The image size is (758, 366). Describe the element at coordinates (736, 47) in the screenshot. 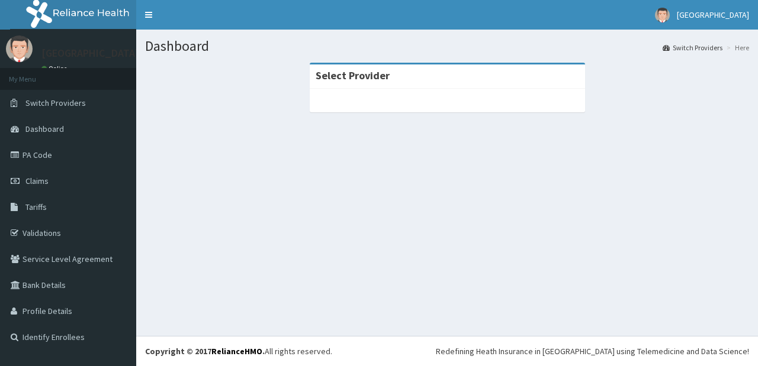

I see `li: Here` at that location.